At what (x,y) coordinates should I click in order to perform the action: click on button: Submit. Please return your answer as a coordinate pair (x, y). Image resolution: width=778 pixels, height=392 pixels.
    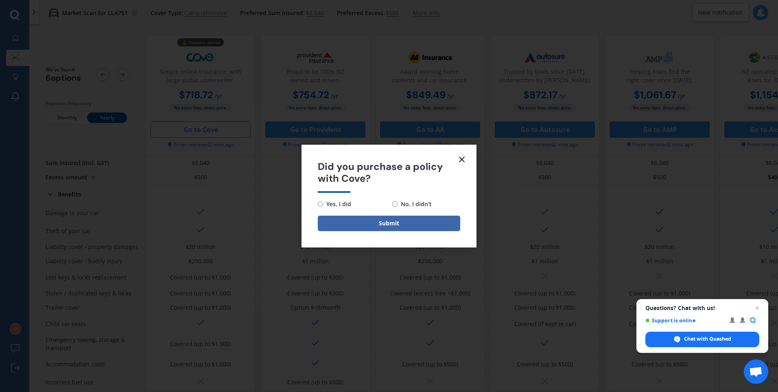
    Looking at the image, I should click on (389, 223).